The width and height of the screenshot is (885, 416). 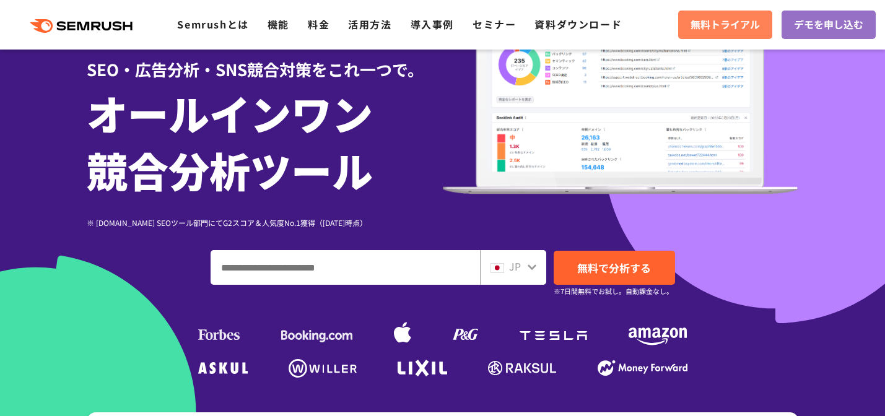 What do you see at coordinates (278, 24) in the screenshot?
I see `a: 機能` at bounding box center [278, 24].